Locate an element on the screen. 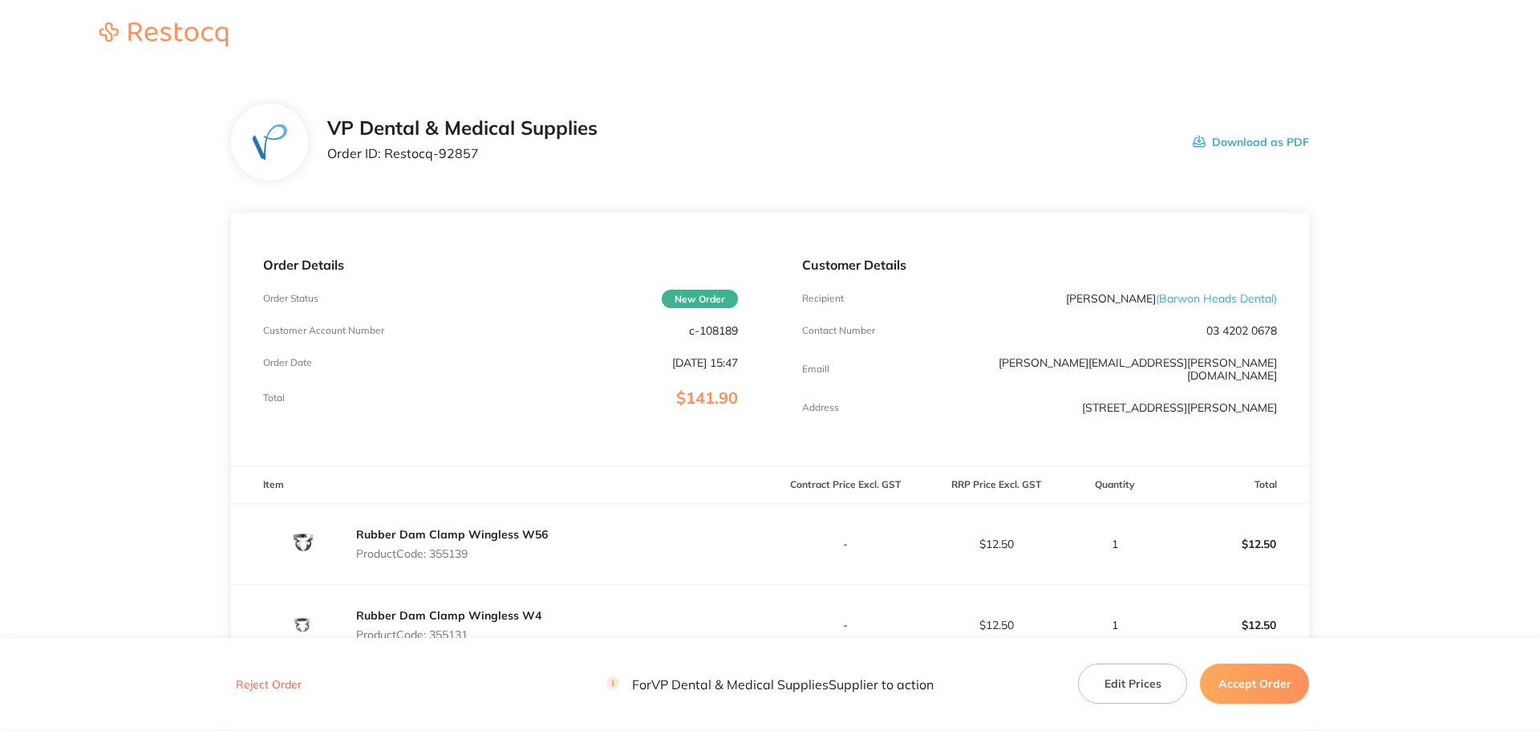 The image size is (1540, 731). th: Contract Price Excl. GST is located at coordinates (846, 485).